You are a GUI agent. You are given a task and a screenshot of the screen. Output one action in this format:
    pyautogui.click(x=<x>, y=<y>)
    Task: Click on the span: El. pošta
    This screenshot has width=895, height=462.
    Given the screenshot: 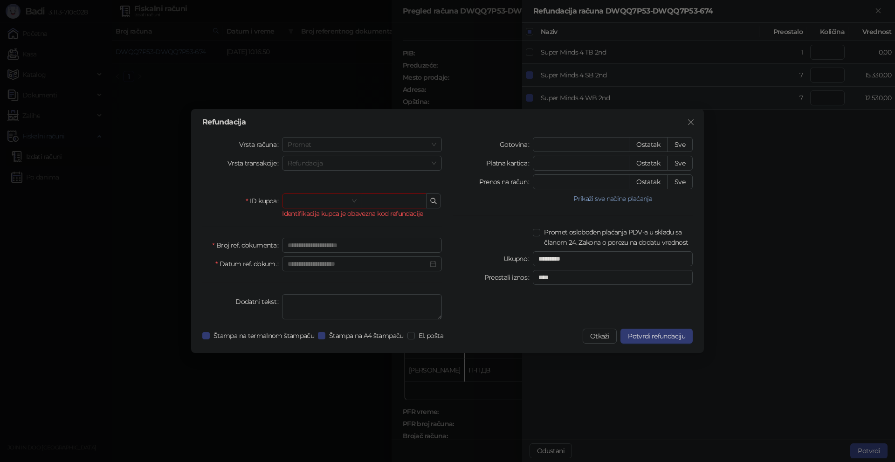 What is the action you would take?
    pyautogui.click(x=431, y=336)
    